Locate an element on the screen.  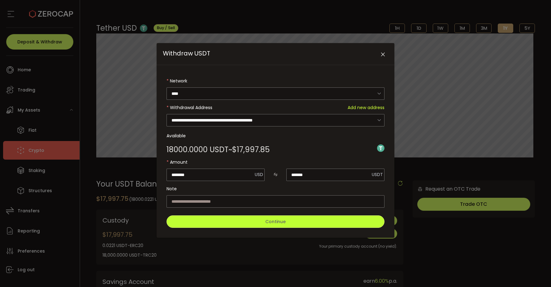
div: Chat Widget is located at coordinates (536, 272).